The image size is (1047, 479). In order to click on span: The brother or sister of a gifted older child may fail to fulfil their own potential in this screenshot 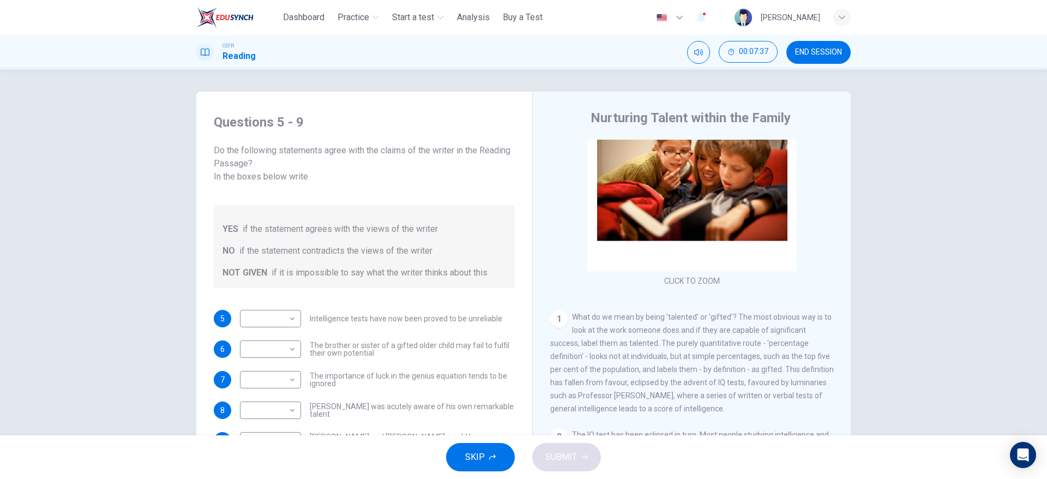, I will do `click(412, 349)`.